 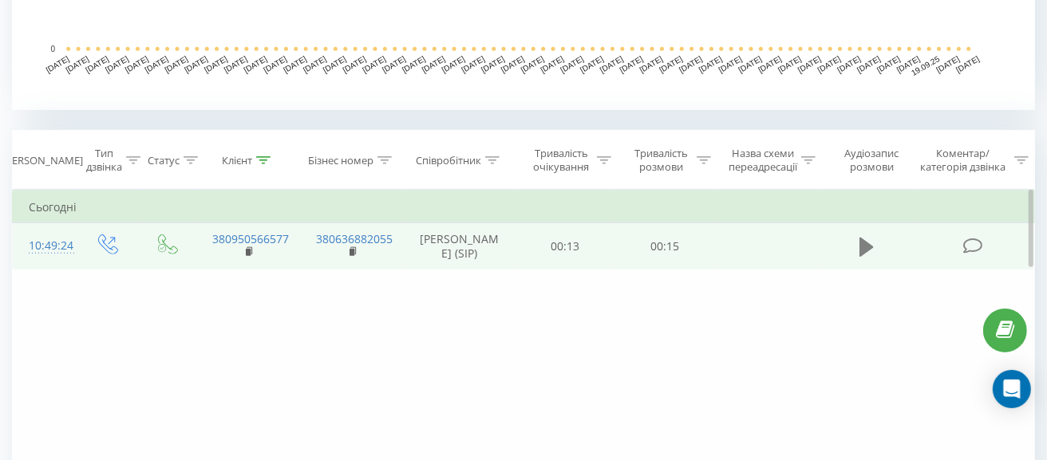 What do you see at coordinates (871, 160) in the screenshot?
I see `div: Аудіозапис розмови` at bounding box center [871, 160].